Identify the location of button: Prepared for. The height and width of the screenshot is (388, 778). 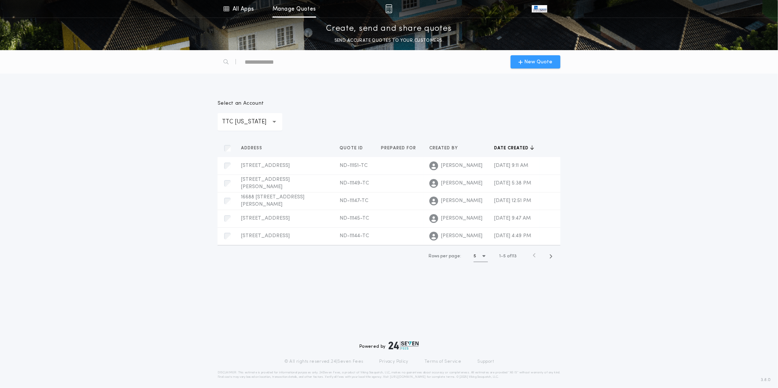
(399, 148).